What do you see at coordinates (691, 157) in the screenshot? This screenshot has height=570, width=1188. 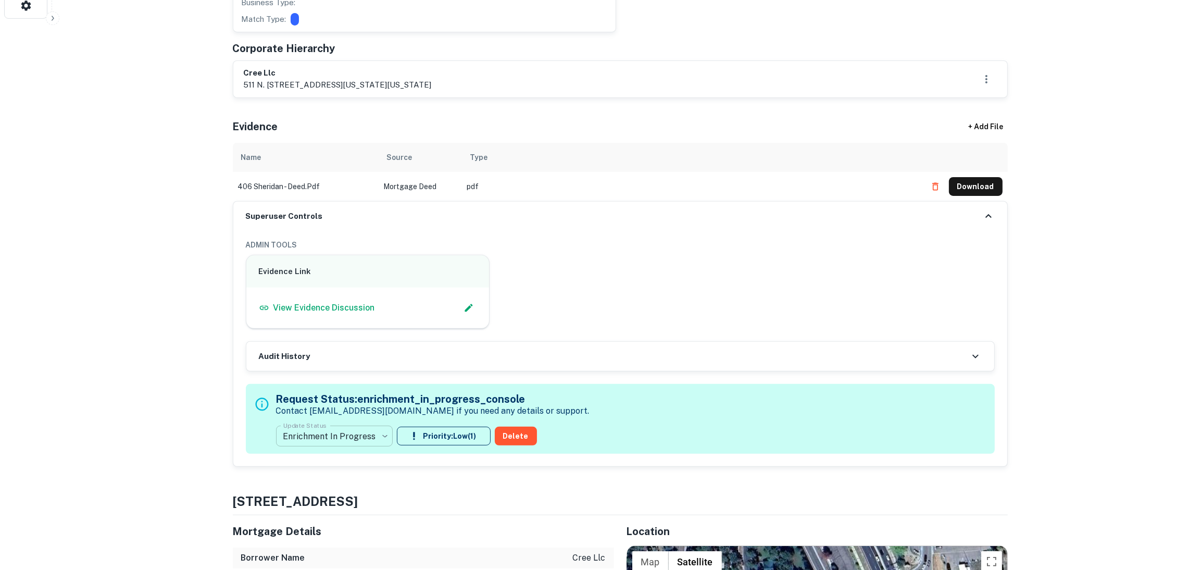 I see `th: Type` at bounding box center [691, 157].